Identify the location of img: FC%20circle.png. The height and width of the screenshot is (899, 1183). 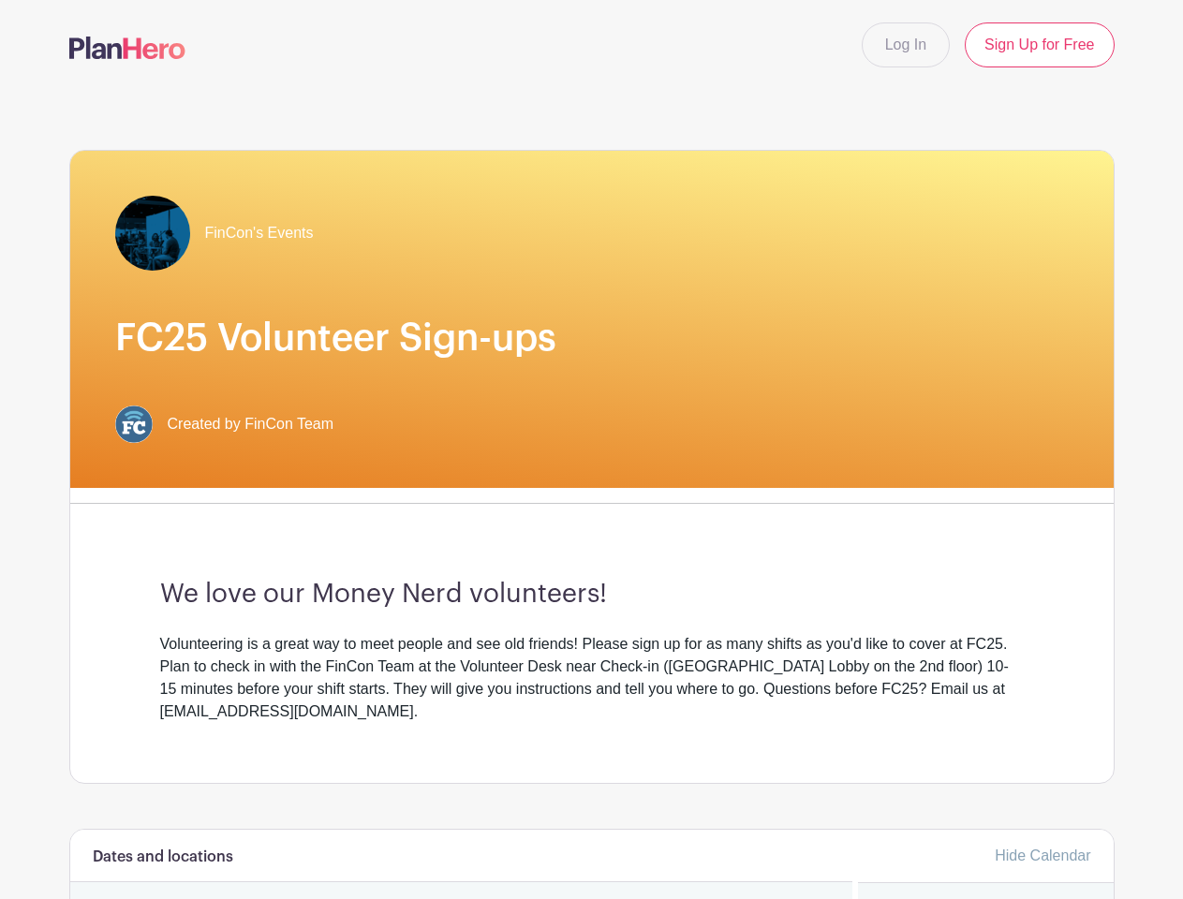
(134, 424).